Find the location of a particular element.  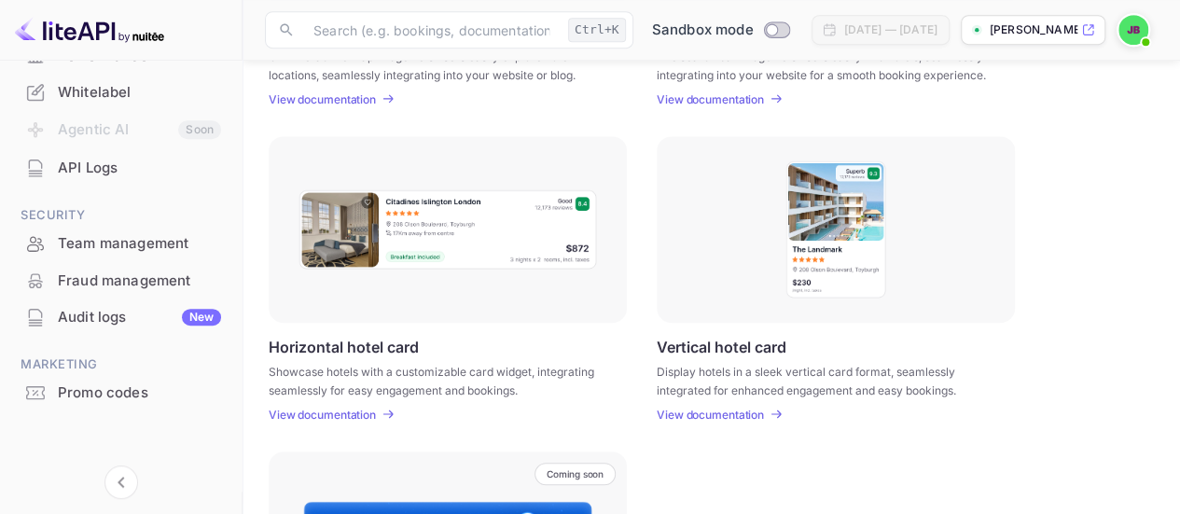

p: The search bar widget lets users easily find hotels, seamlessly integrating into your website for... is located at coordinates (823, 64).